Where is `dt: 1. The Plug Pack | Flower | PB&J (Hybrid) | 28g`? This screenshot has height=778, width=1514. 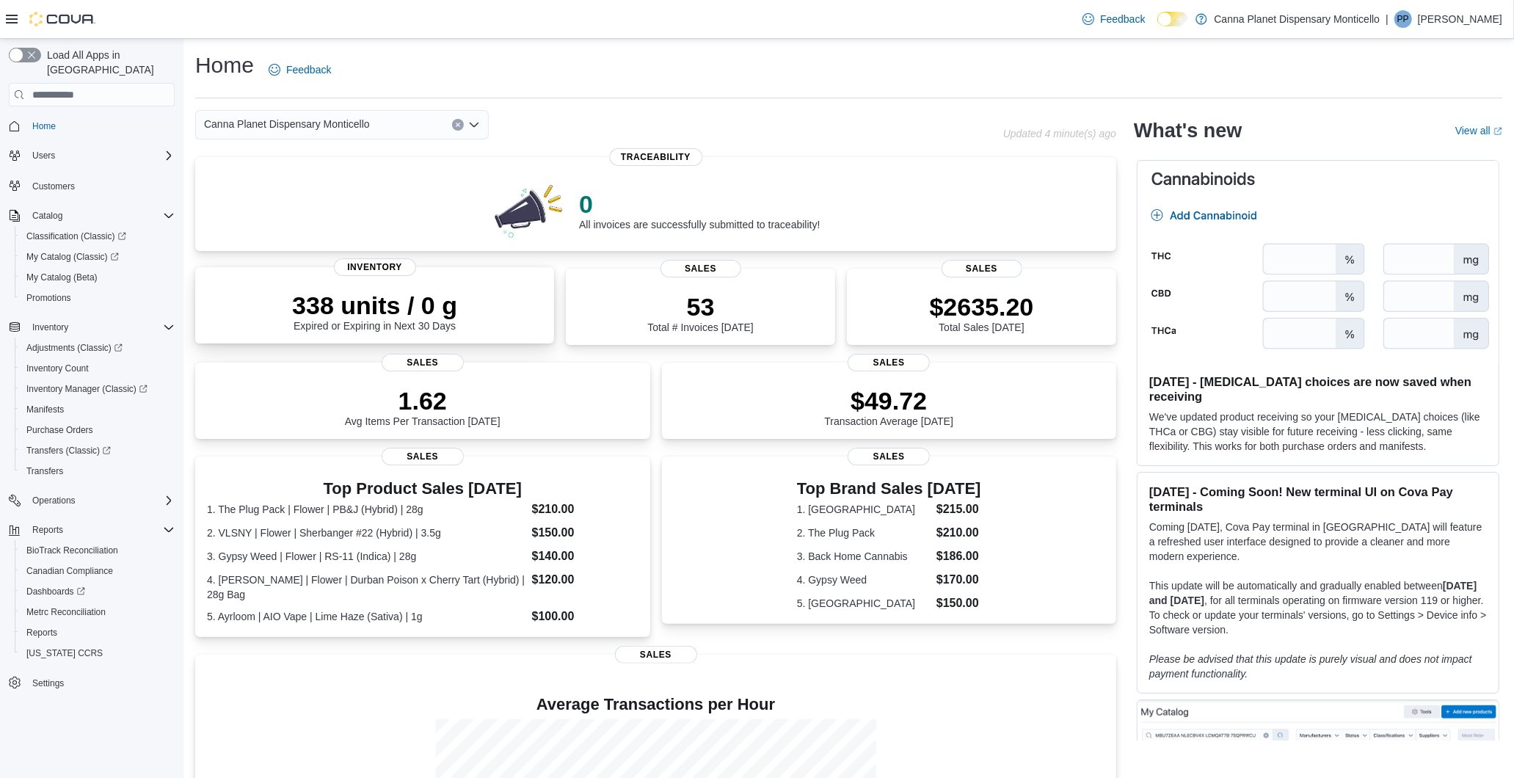
dt: 1. The Plug Pack | Flower | PB&J (Hybrid) | 28g is located at coordinates (366, 509).